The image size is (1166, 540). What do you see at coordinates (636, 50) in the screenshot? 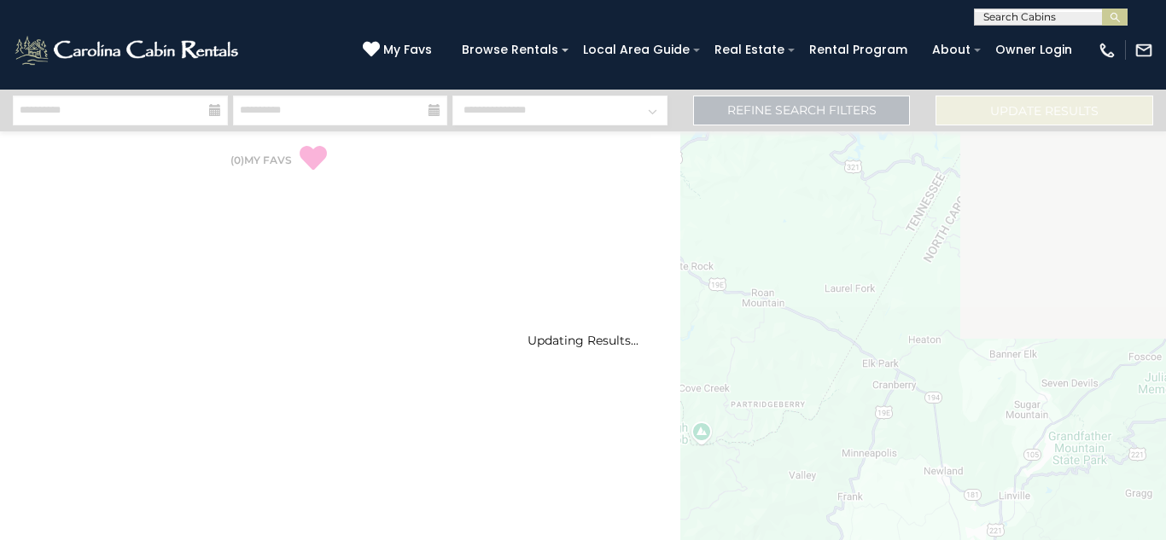
I see `a: Local Area Guide` at bounding box center [636, 50].